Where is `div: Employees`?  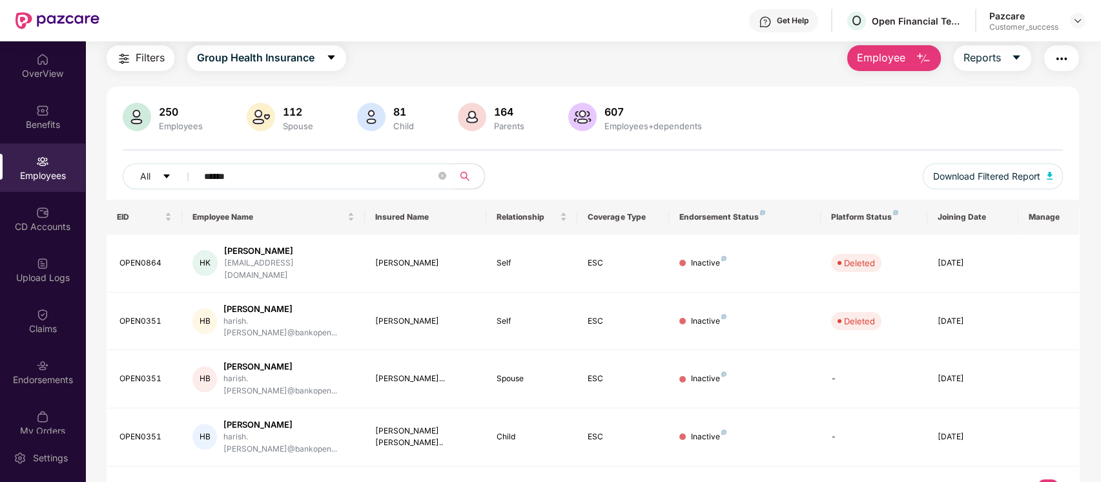
div: Employees is located at coordinates (181, 126).